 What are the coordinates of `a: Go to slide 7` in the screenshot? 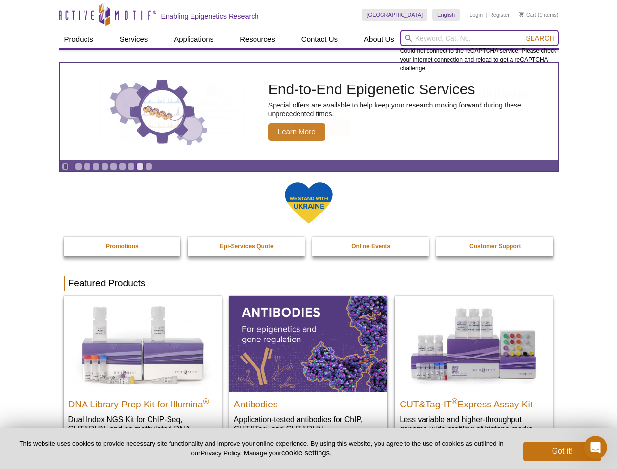 It's located at (131, 166).